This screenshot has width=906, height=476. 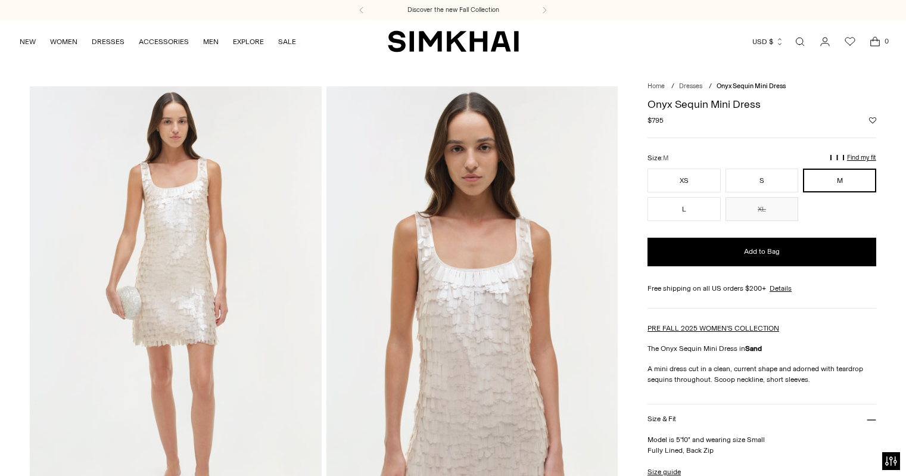 What do you see at coordinates (684, 209) in the screenshot?
I see `button: L` at bounding box center [684, 209].